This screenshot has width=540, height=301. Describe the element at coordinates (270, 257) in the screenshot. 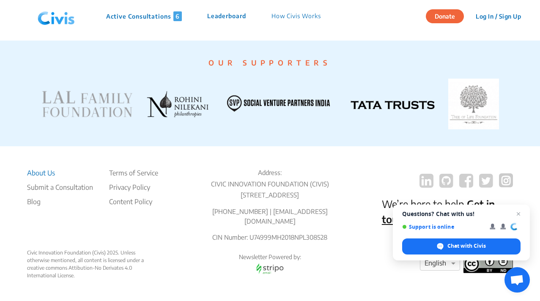

I see `p: Newsletter Powered by:` at that location.